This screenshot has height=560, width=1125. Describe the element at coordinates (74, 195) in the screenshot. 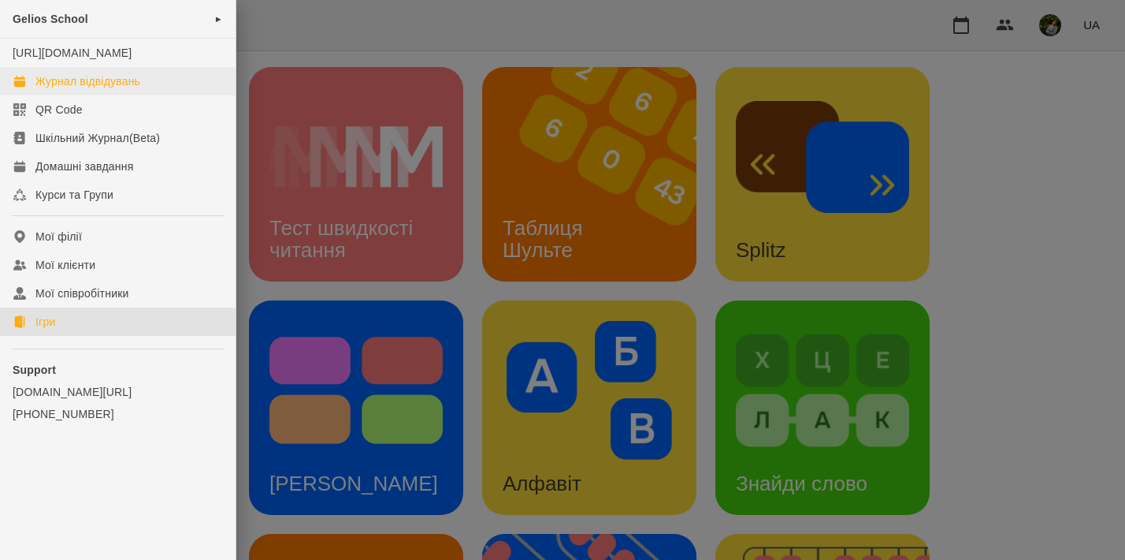

I see `div: Курси та Групи` at that location.